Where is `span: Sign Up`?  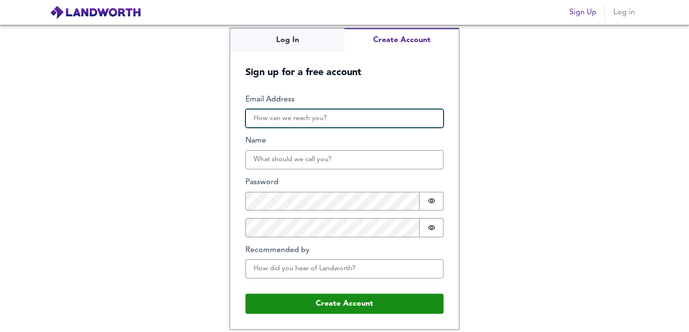 span: Sign Up is located at coordinates (583, 12).